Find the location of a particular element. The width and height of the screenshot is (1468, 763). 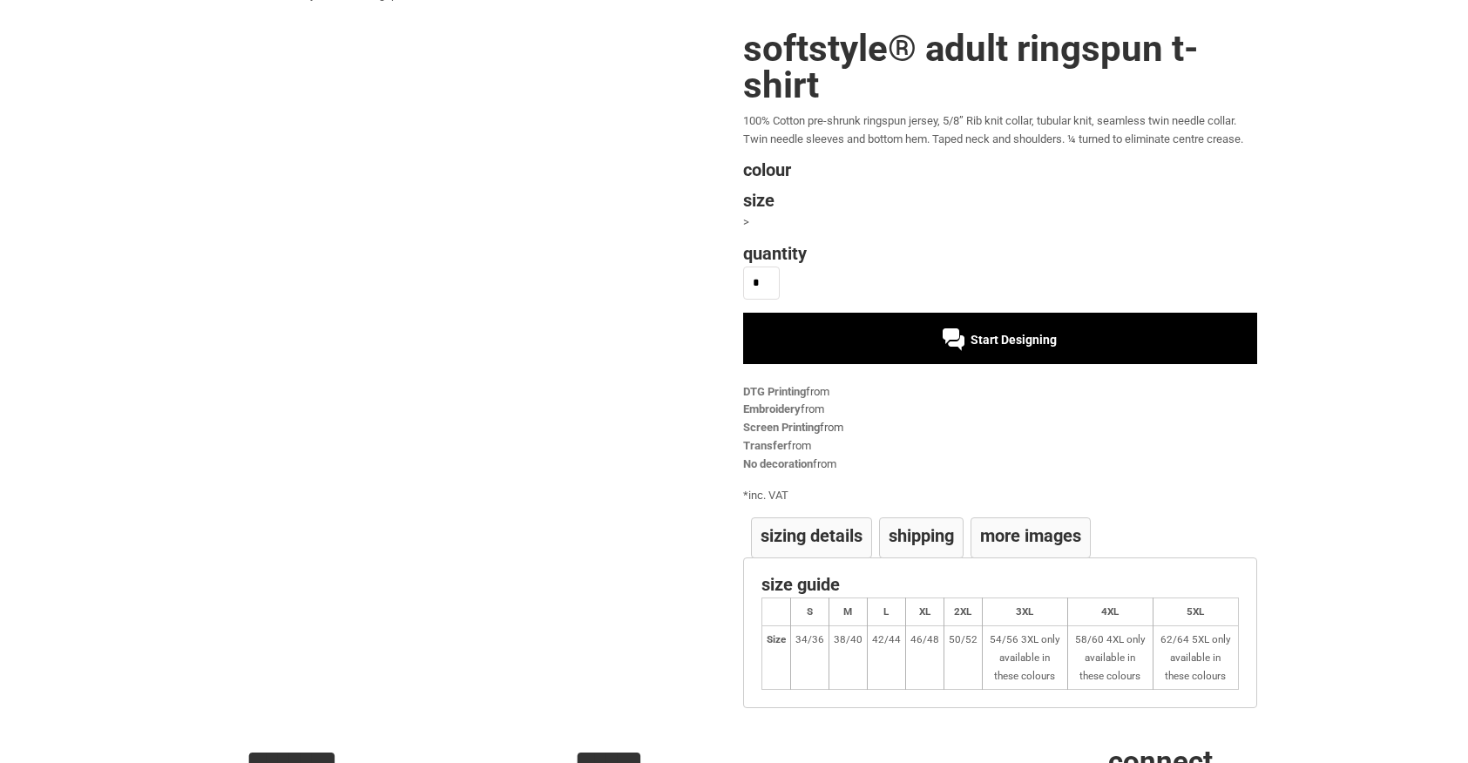

td: 38/40 is located at coordinates (848, 658).